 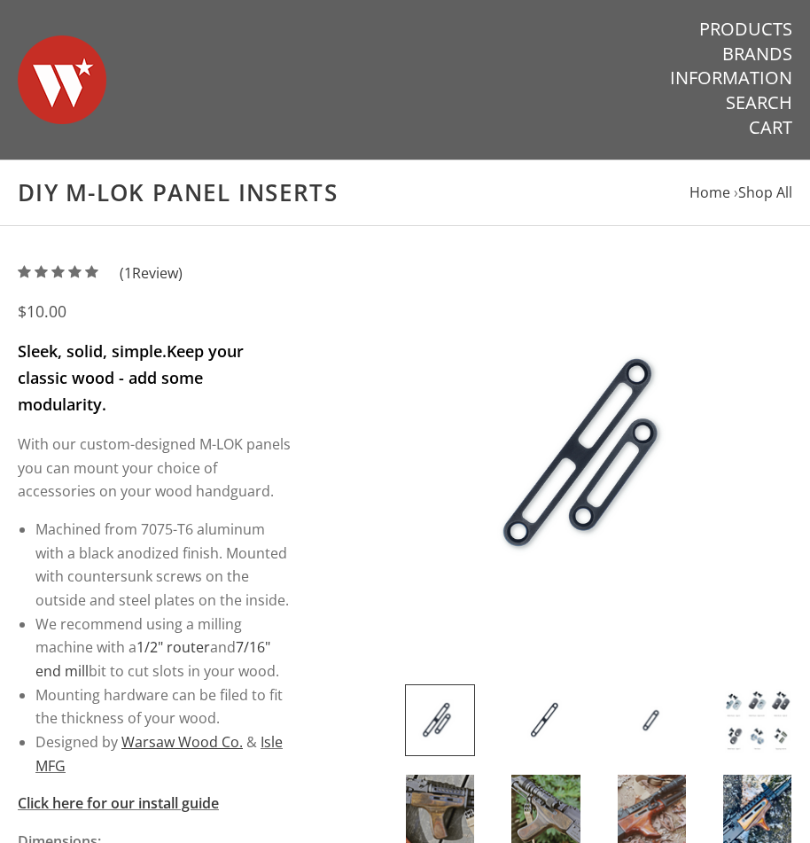 I want to click on a: Brands, so click(x=757, y=54).